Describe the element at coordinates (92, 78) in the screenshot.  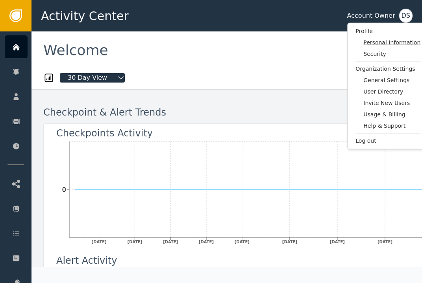
I see `button: 30 Day View` at that location.